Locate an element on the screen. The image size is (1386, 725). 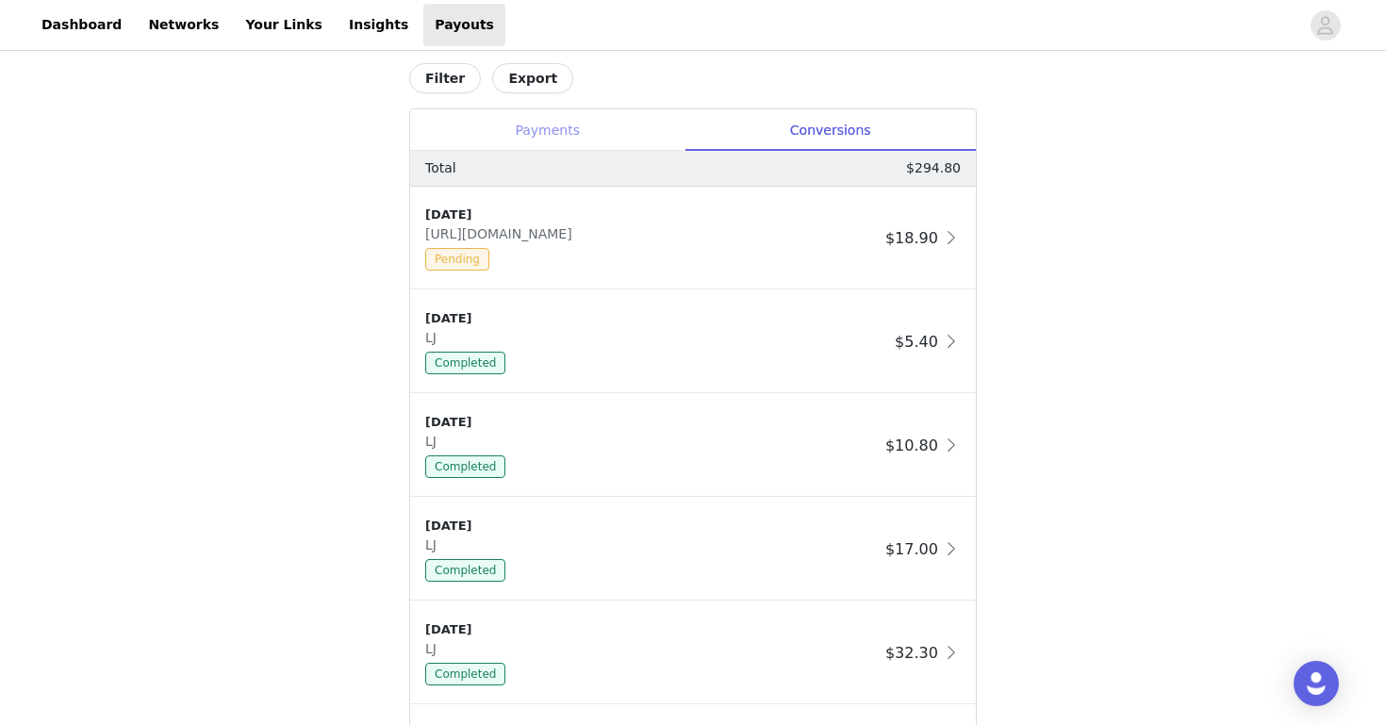
button: Filter is located at coordinates (445, 78).